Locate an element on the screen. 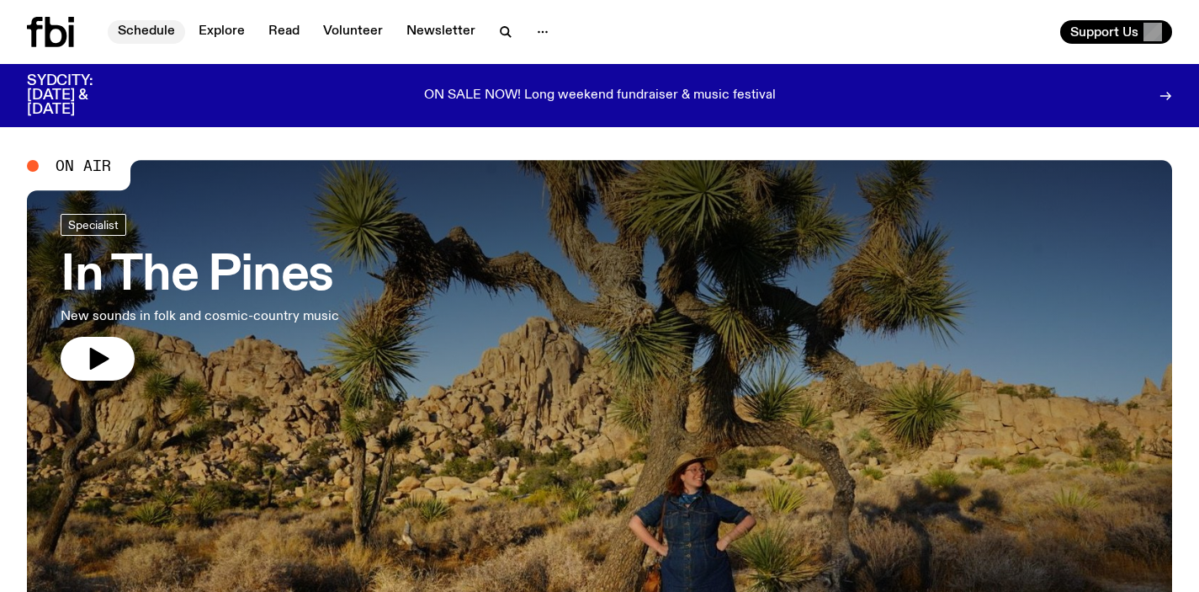 This screenshot has width=1199, height=592. span: Support Us is located at coordinates (1104, 32).